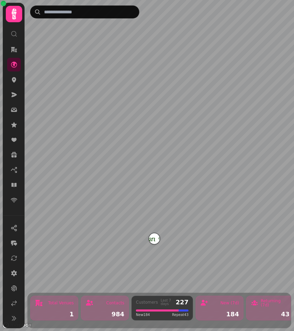  I want to click on div: Contacts, so click(115, 303).